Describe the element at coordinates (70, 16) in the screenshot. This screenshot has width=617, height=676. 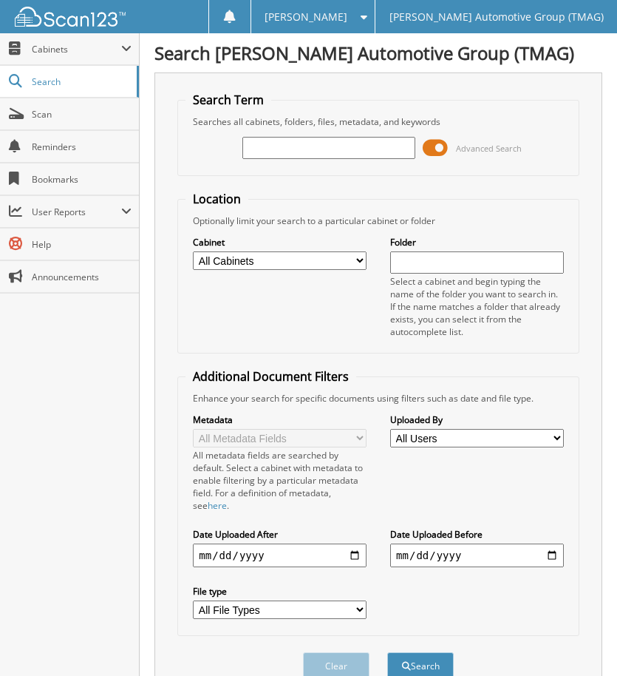
I see `img: scan123-logo-white.svg` at that location.